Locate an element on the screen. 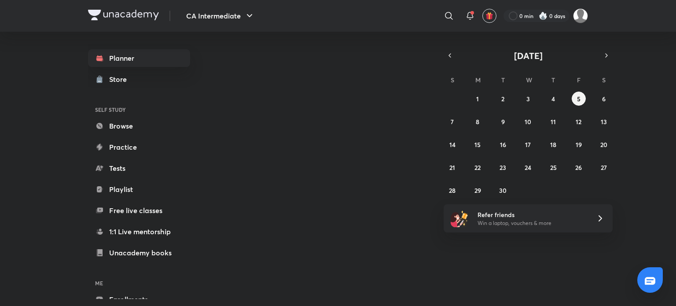 This screenshot has width=676, height=306. div: Store is located at coordinates (121, 79).